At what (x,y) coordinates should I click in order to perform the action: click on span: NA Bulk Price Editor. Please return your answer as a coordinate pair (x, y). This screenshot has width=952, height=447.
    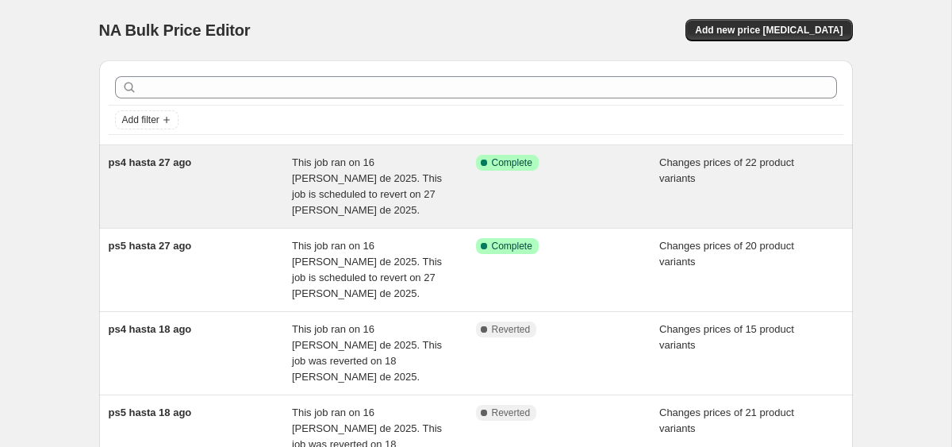
    Looking at the image, I should click on (175, 30).